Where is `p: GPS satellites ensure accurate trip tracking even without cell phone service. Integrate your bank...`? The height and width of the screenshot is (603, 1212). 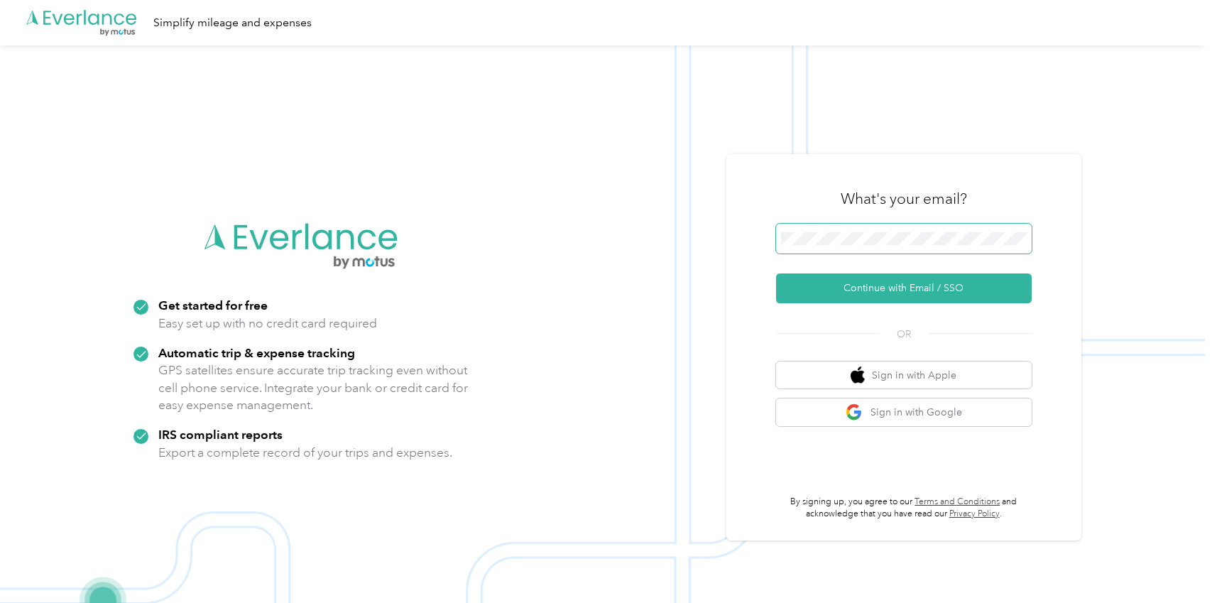
p: GPS satellites ensure accurate trip tracking even without cell phone service. Integrate your bank... is located at coordinates (313, 388).